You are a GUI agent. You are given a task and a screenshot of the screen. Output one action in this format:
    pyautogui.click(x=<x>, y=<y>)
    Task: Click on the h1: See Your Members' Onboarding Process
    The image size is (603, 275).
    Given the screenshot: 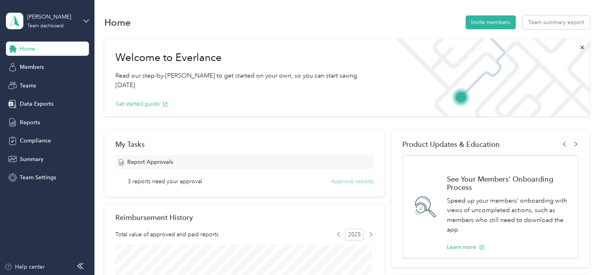 What is the action you would take?
    pyautogui.click(x=508, y=183)
    